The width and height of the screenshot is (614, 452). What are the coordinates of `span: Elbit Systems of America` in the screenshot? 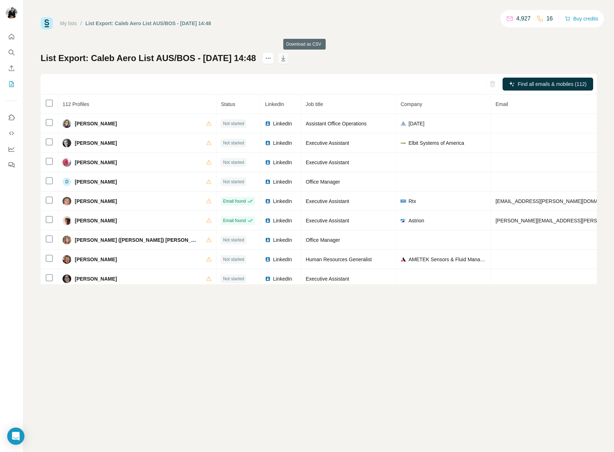 It's located at (436, 143).